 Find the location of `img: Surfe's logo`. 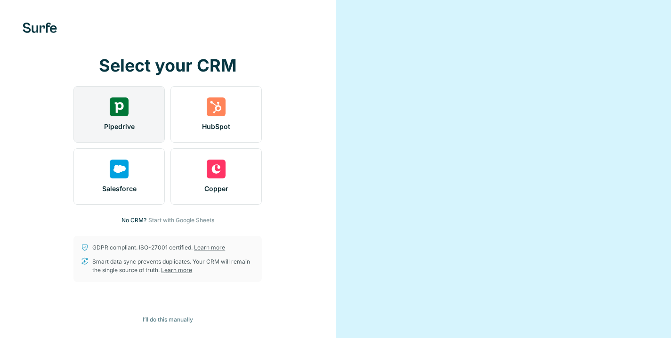

img: Surfe's logo is located at coordinates (40, 28).